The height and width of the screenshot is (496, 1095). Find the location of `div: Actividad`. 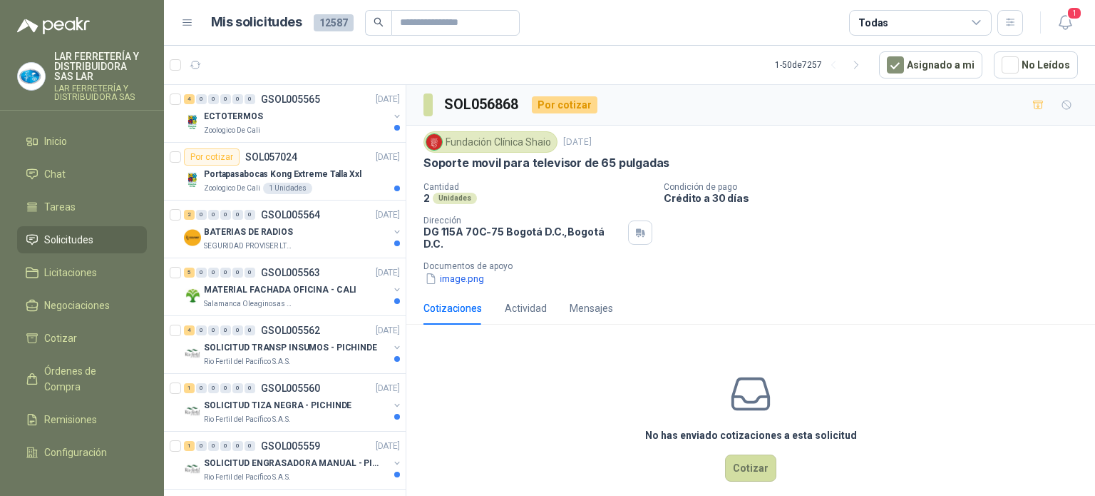

div: Actividad is located at coordinates (525, 308).